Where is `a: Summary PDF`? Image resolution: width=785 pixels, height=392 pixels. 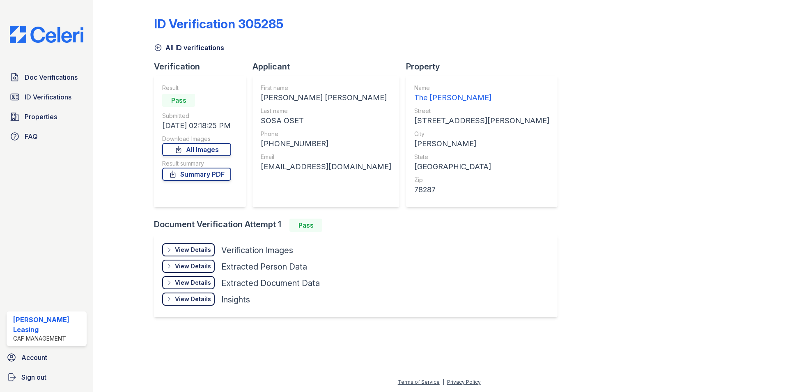 a: Summary PDF is located at coordinates (197, 174).